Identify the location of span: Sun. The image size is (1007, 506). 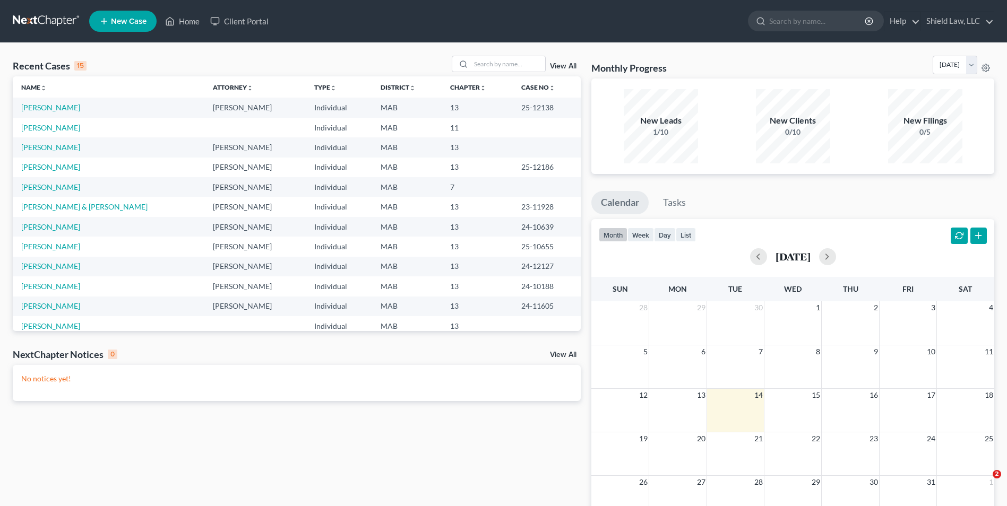
(620, 289).